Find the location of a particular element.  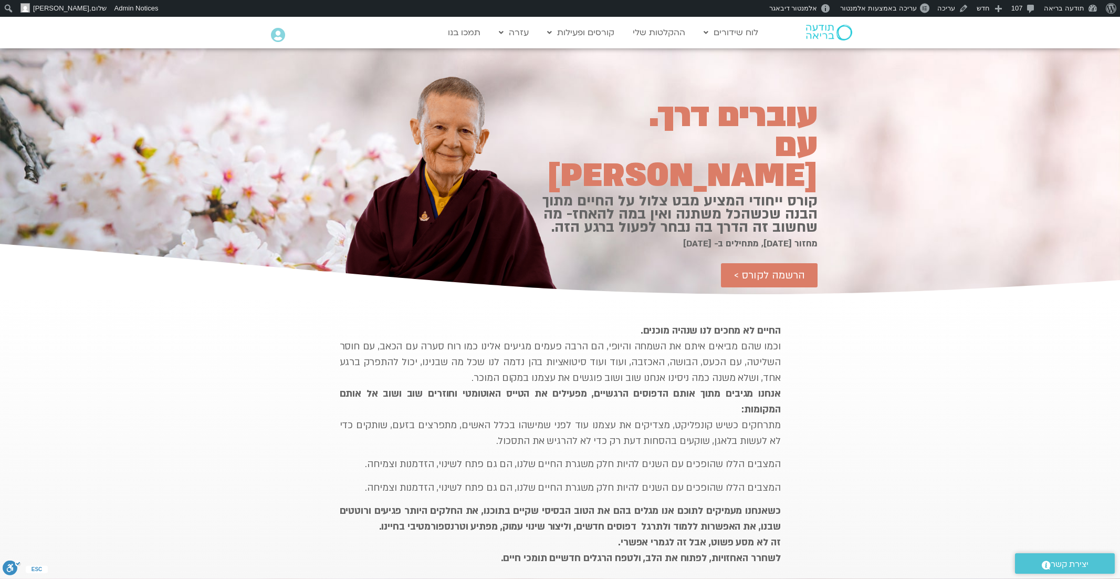

strong: זה לא מסע פשוט, אבל זה לגמרי אפשרי. לשחרר האחזויות, לפתוח את הלב, ולטפח הרגלים חדשיים תומכי חיים. is located at coordinates (641, 550).